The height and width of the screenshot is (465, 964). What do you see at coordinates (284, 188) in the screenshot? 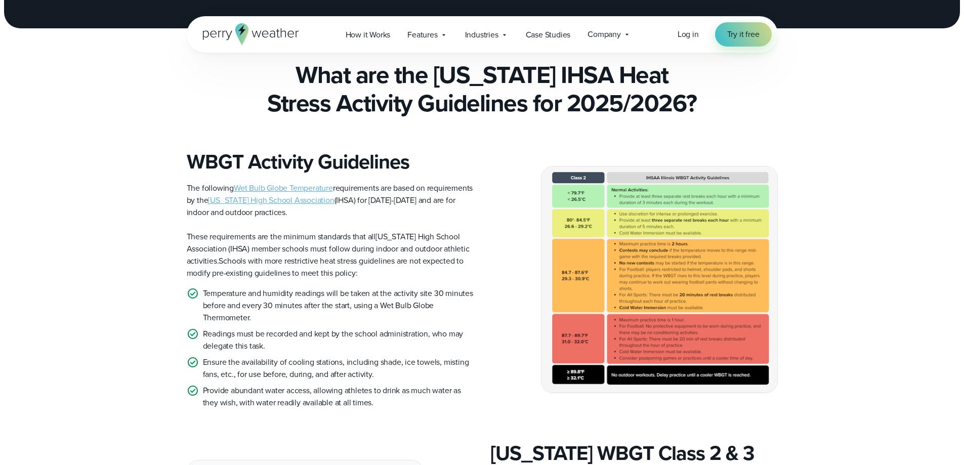
I see `a: Wet Bulb Globe Temperature` at bounding box center [284, 188].